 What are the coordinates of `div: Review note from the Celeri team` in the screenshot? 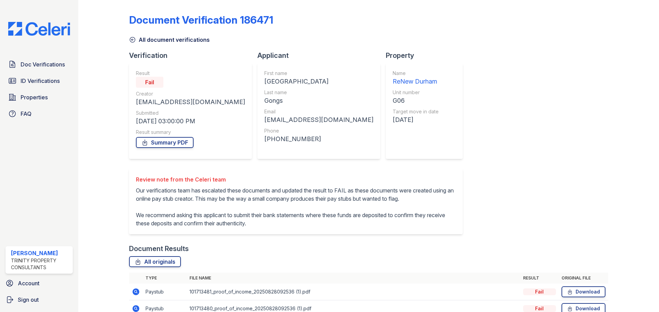 It's located at (296, 180).